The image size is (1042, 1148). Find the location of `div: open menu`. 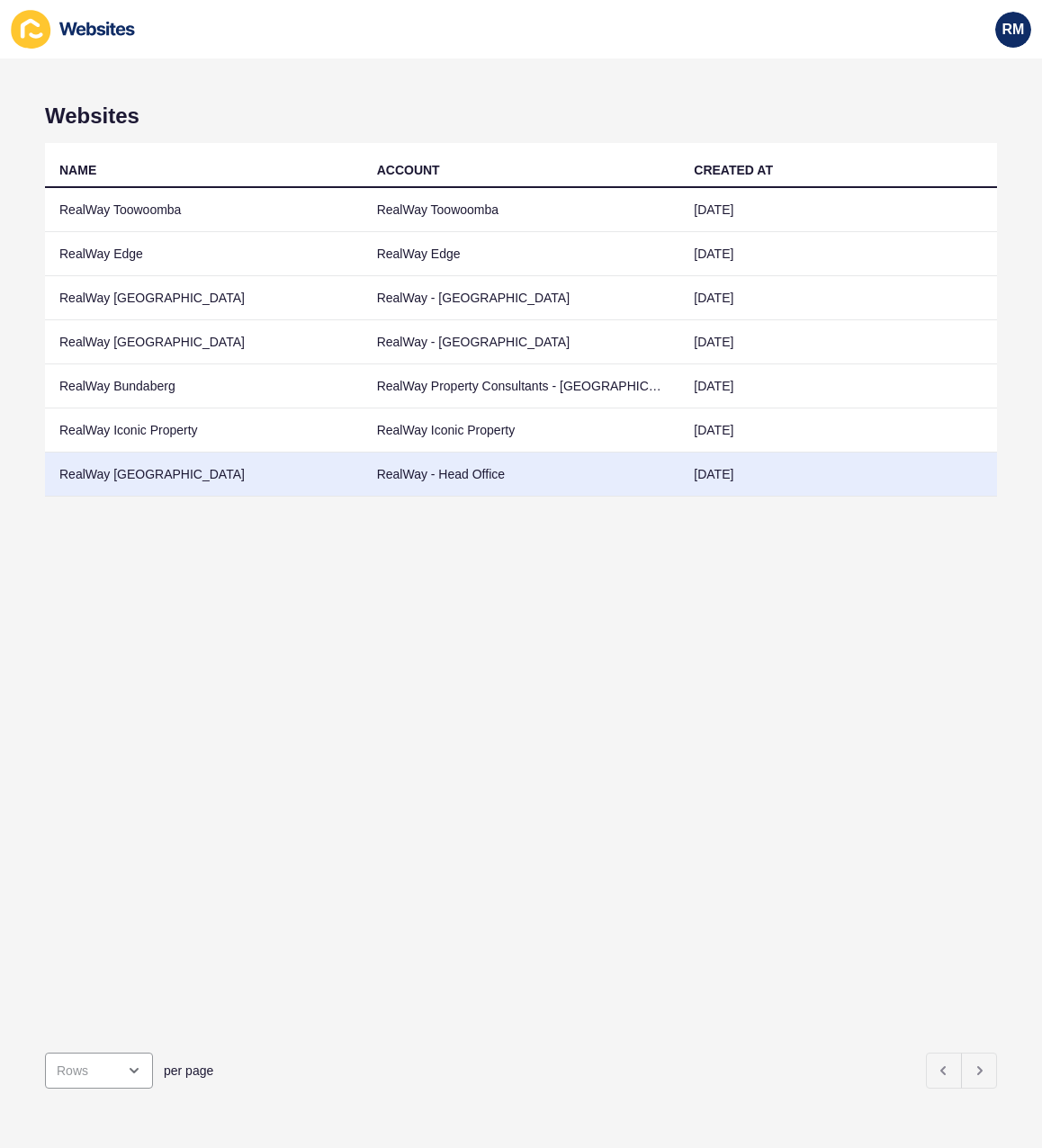

div: open menu is located at coordinates (99, 1071).